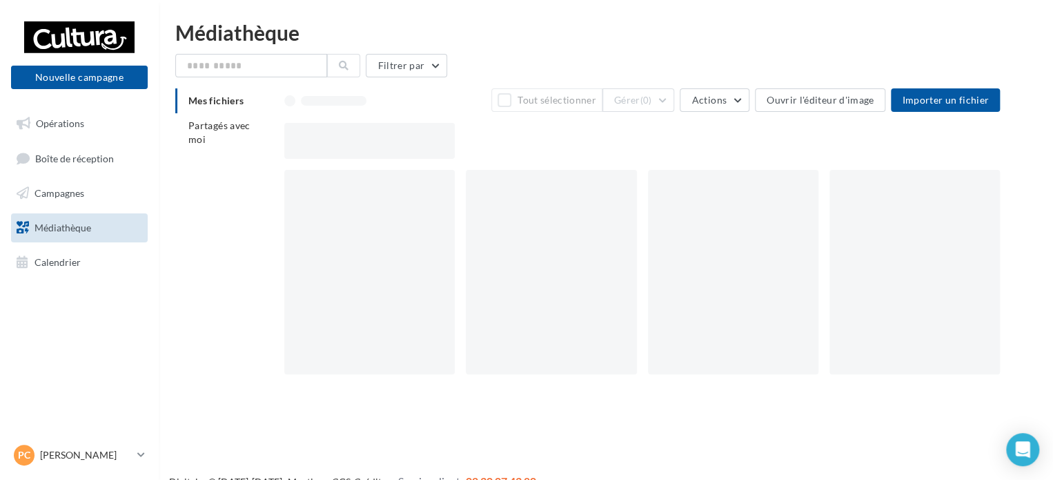  What do you see at coordinates (945, 99) in the screenshot?
I see `span: Importer un fichier` at bounding box center [945, 99].